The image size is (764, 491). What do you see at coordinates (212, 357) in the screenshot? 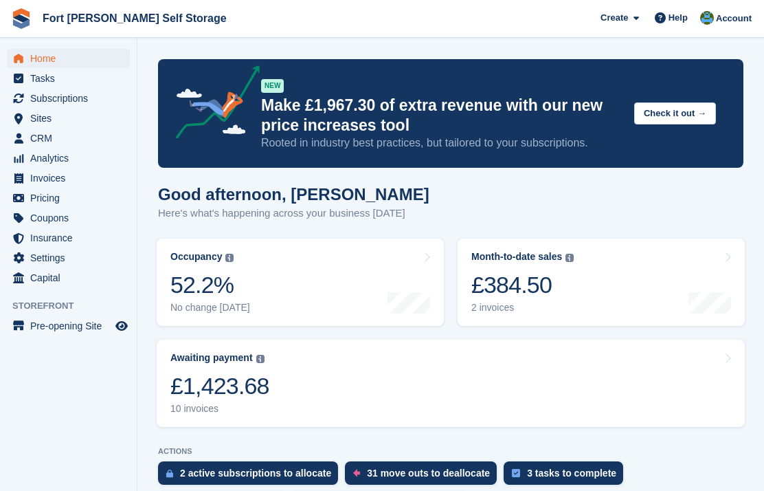
I see `div: Awaiting payment` at bounding box center [212, 357].